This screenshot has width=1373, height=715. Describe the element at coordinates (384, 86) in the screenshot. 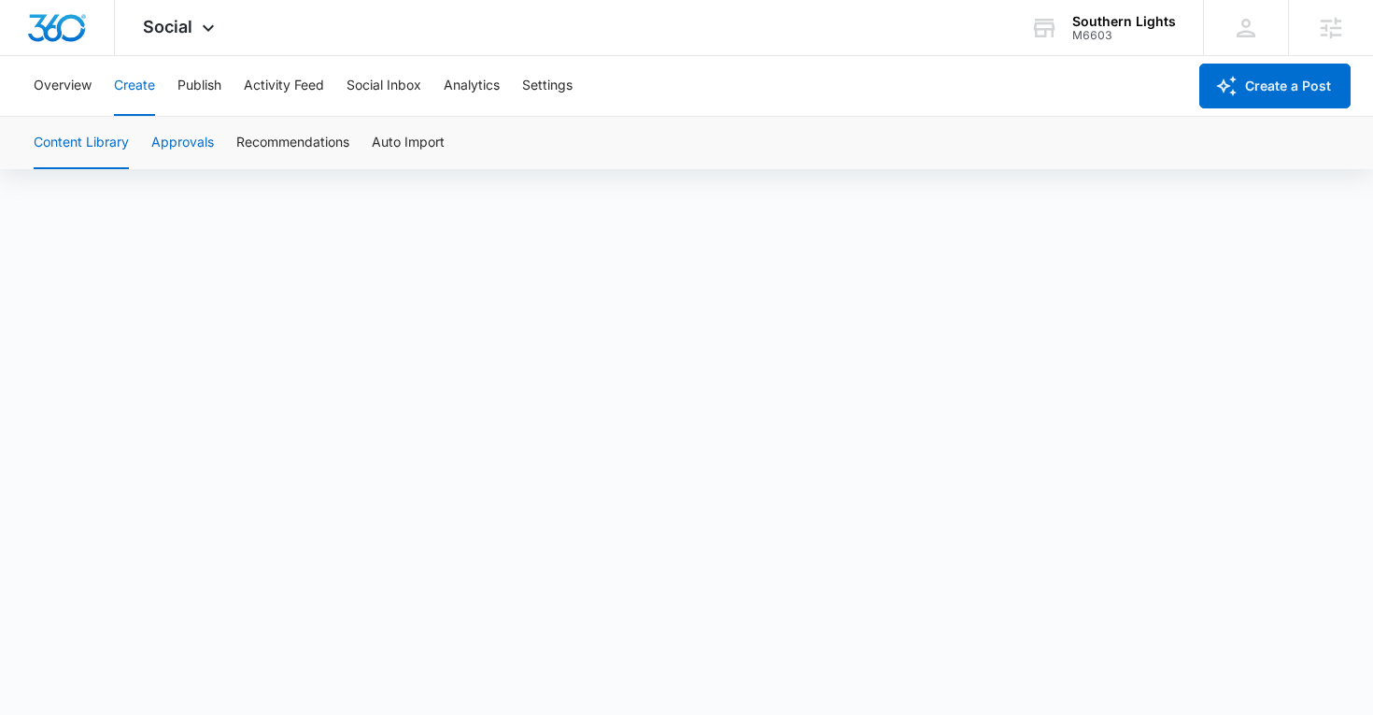

I see `button: Social Inbox` at that location.